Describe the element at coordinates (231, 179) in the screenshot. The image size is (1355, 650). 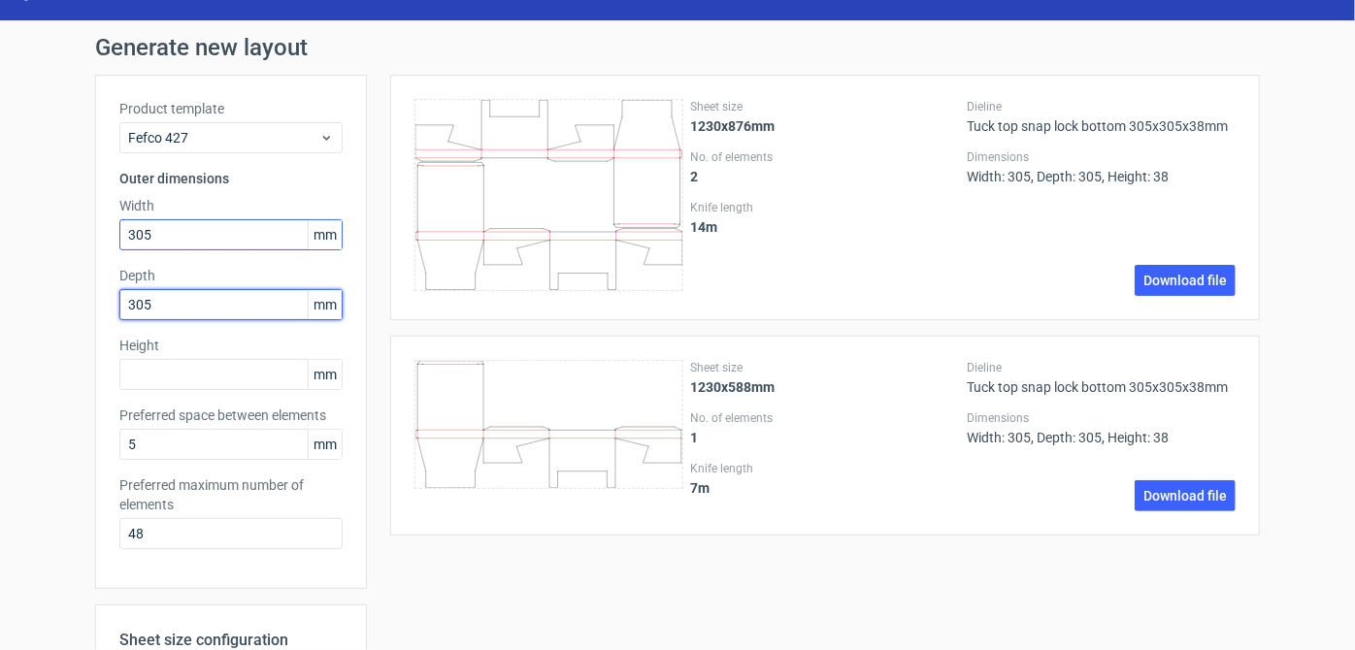
I see `h3: Outer dimensions` at that location.